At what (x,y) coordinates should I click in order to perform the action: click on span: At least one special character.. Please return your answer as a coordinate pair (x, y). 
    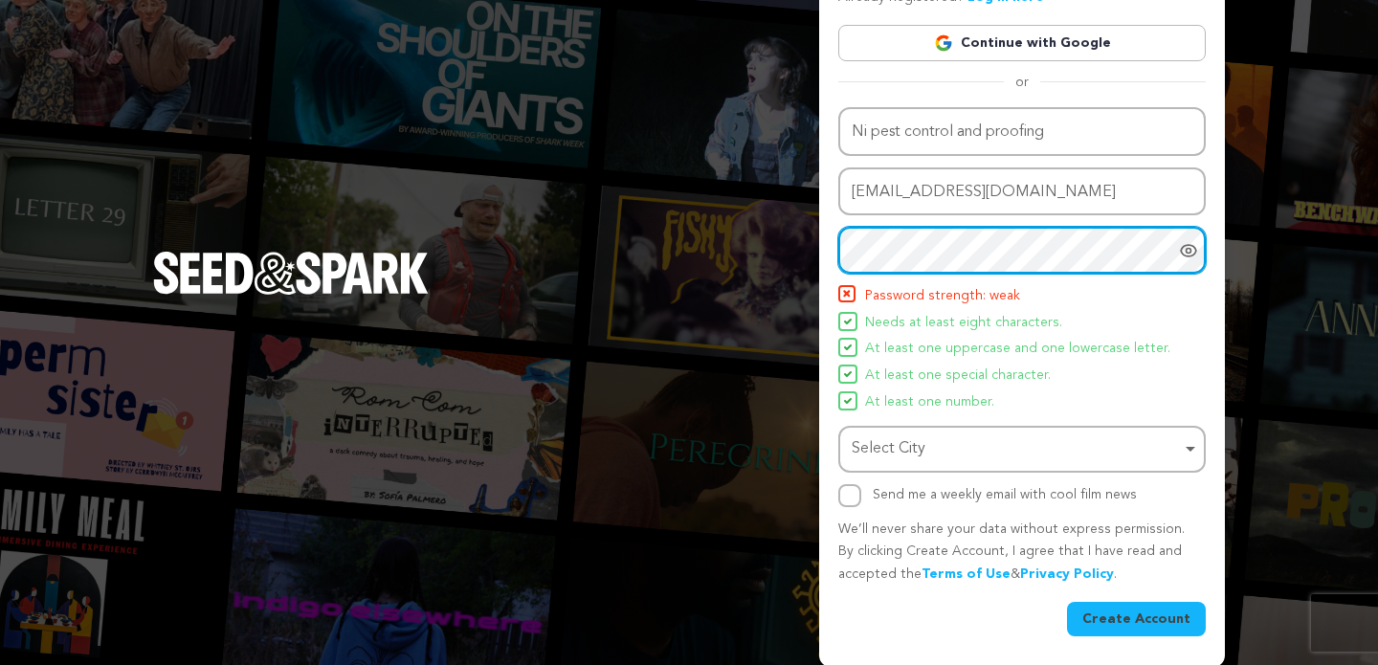
    Looking at the image, I should click on (958, 376).